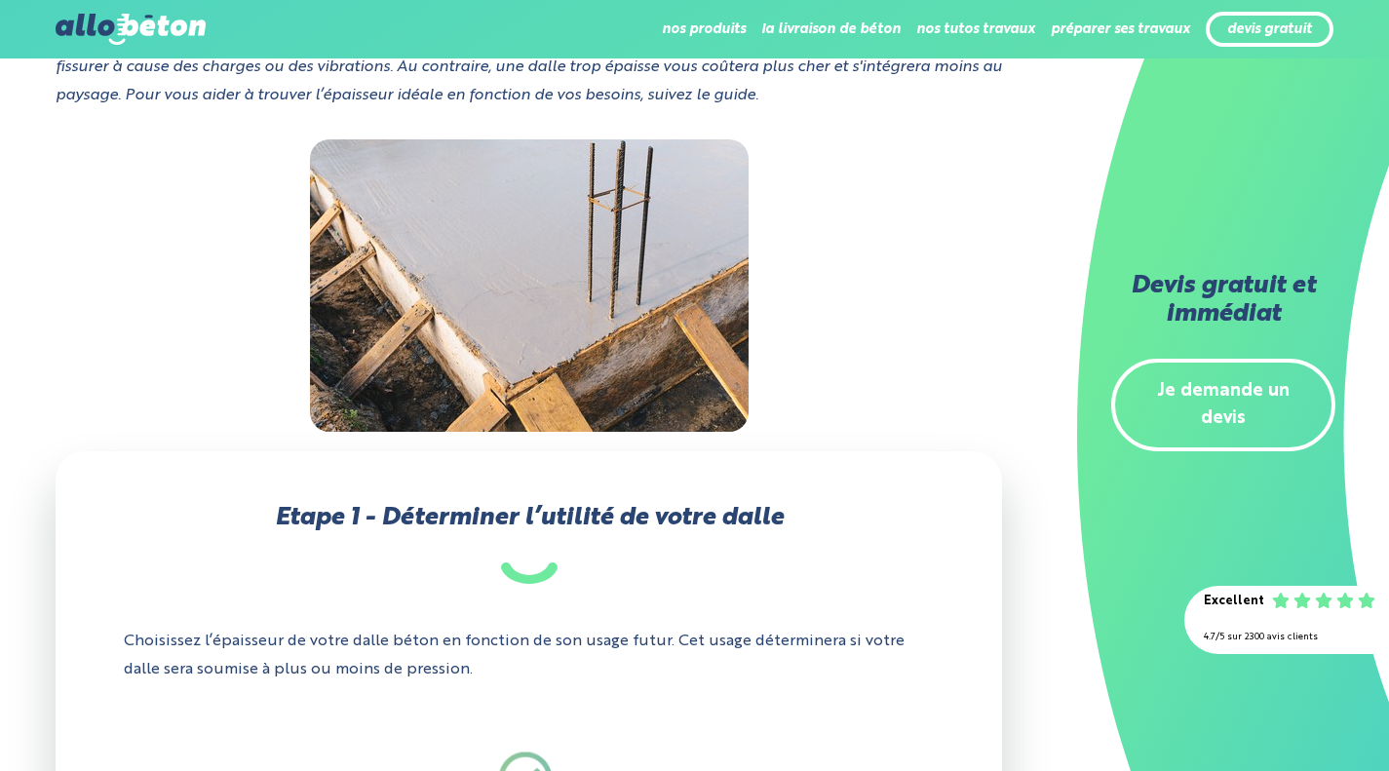 This screenshot has height=771, width=1389. Describe the element at coordinates (1286, 637) in the screenshot. I see `div: 4.7/5 sur 2300 avis clients` at that location.